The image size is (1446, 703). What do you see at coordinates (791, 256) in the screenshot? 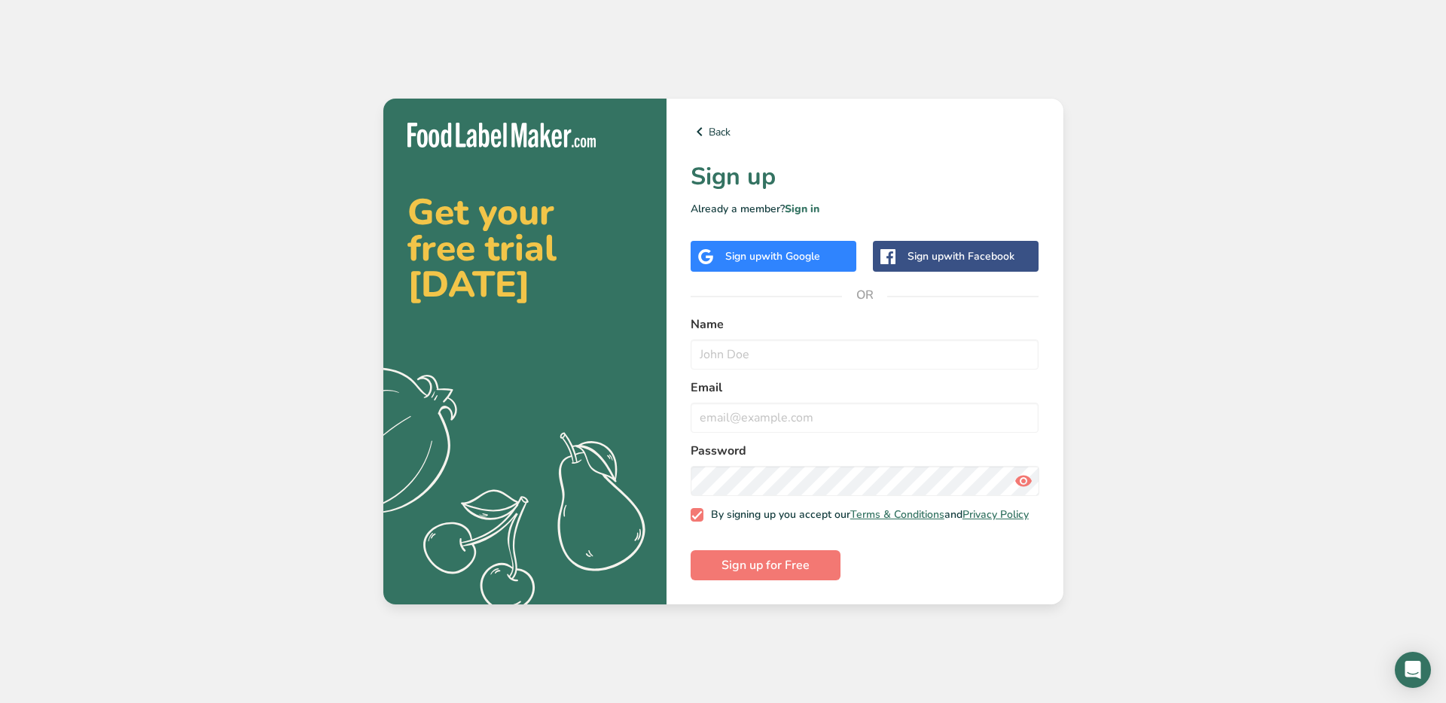
I see `span: with Google` at bounding box center [791, 256].